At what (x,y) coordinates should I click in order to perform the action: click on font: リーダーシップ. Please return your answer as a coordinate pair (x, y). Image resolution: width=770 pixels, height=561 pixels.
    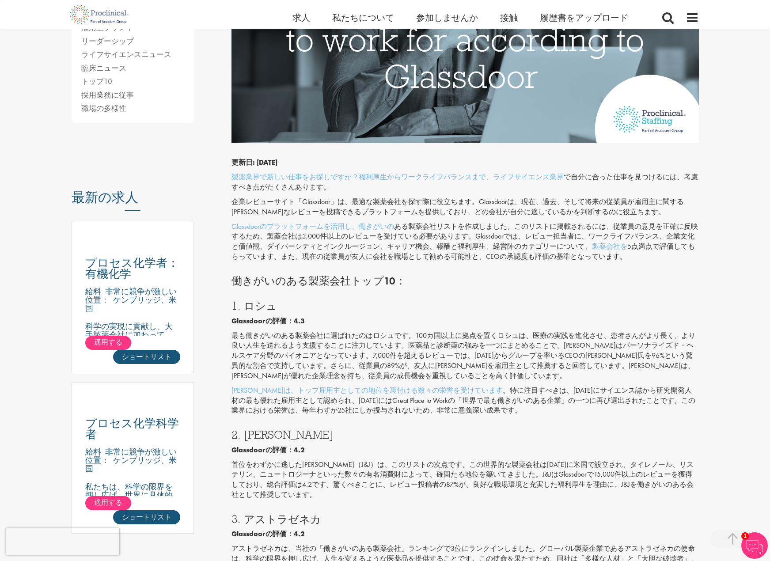
    Looking at the image, I should click on (107, 41).